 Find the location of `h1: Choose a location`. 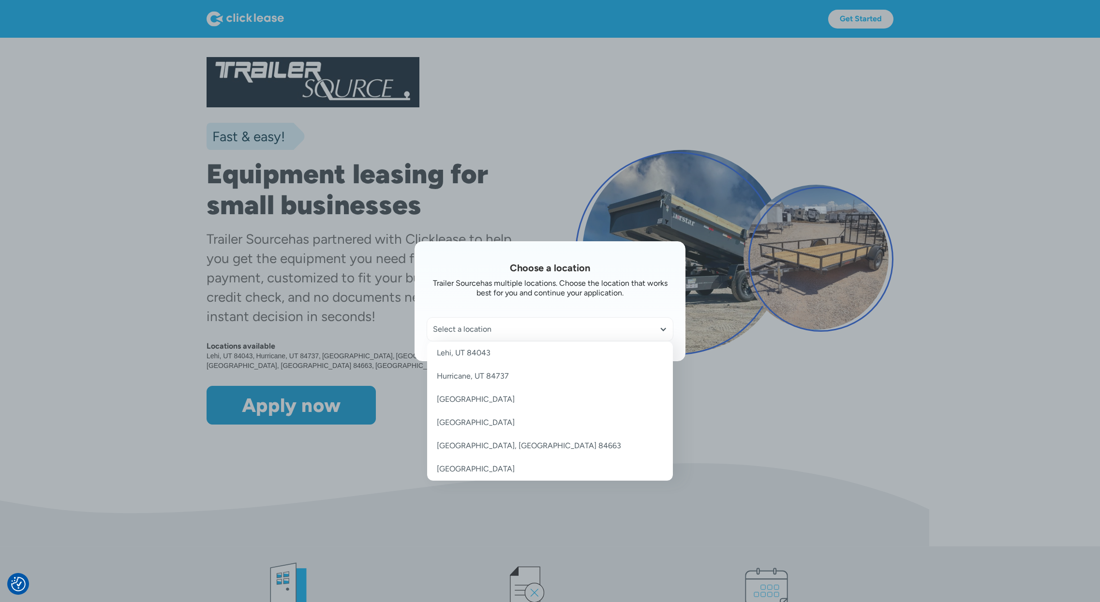

h1: Choose a location is located at coordinates (550, 268).